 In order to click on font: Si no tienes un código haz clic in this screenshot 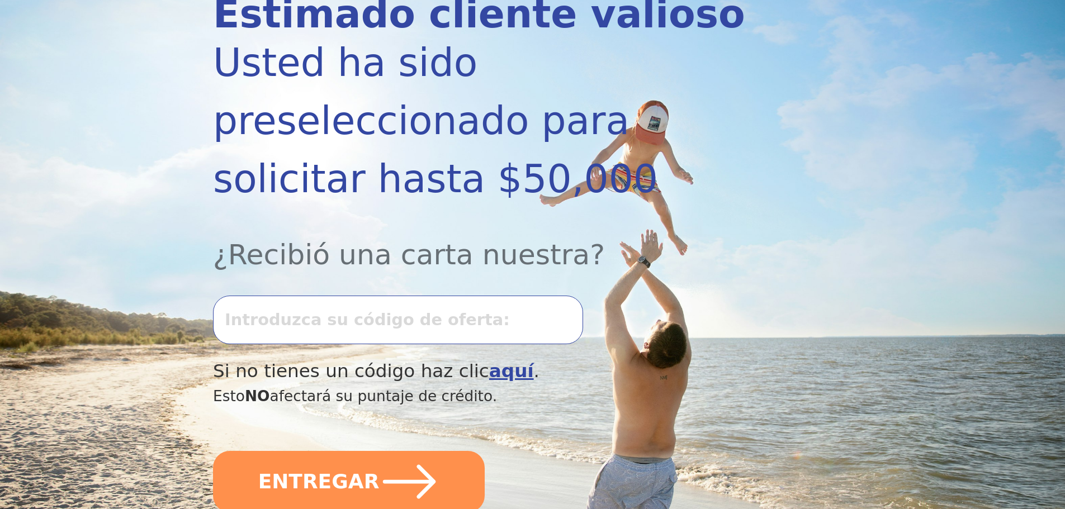, I will do `click(351, 371)`.